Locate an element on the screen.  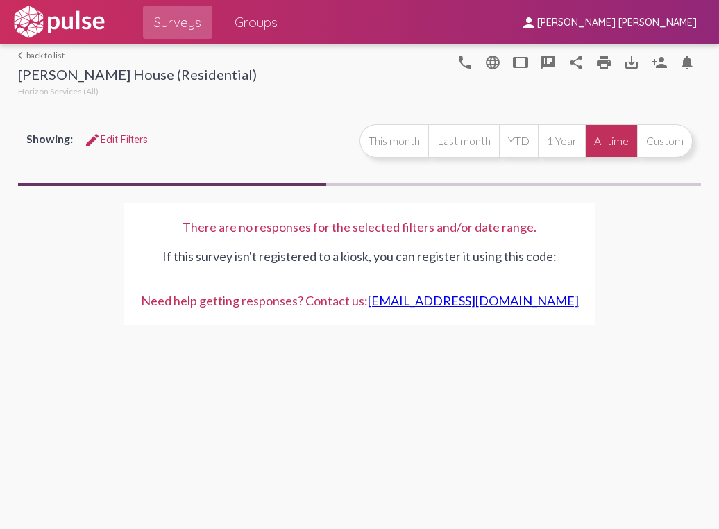
mat-icon: print is located at coordinates (604, 62).